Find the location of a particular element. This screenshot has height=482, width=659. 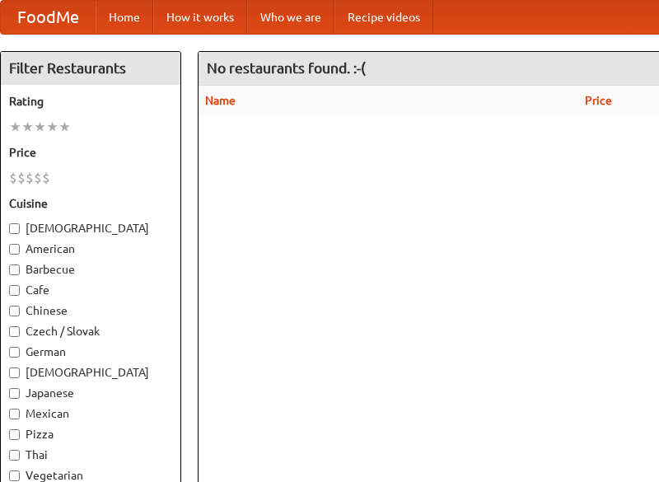

h4: Filter Restaurants is located at coordinates (91, 68).